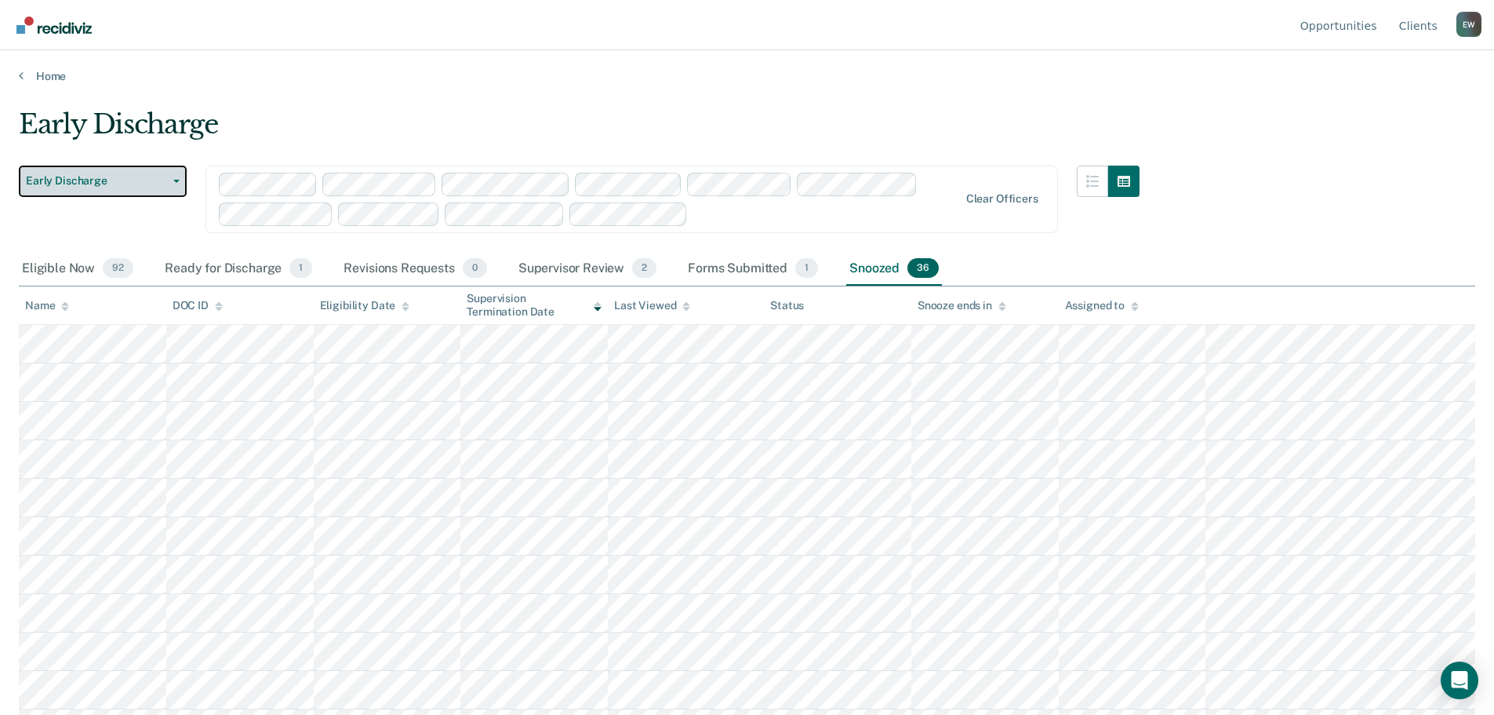 The width and height of the screenshot is (1494, 715). What do you see at coordinates (579, 130) in the screenshot?
I see `div: Early Discharge` at bounding box center [579, 130].